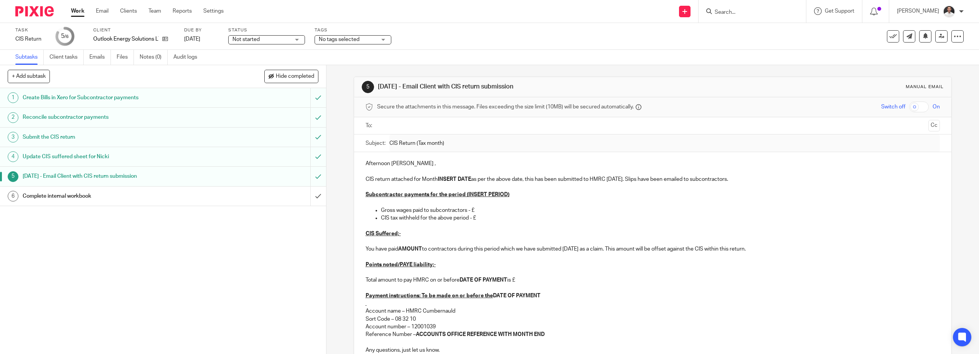 The image size is (979, 354). What do you see at coordinates (129, 11) in the screenshot?
I see `a: Clients` at bounding box center [129, 11].